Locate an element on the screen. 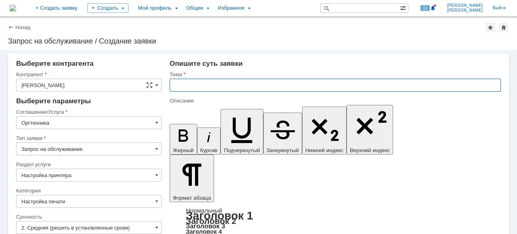  div: Сделать домашней страницей is located at coordinates (503, 27).